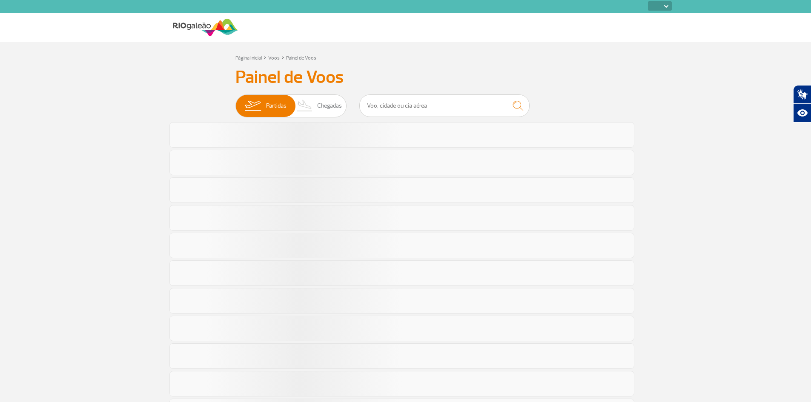 The image size is (811, 402). Describe the element at coordinates (802, 104) in the screenshot. I see `div: Plugin de acessibilidade da Hand Talk.` at that location.